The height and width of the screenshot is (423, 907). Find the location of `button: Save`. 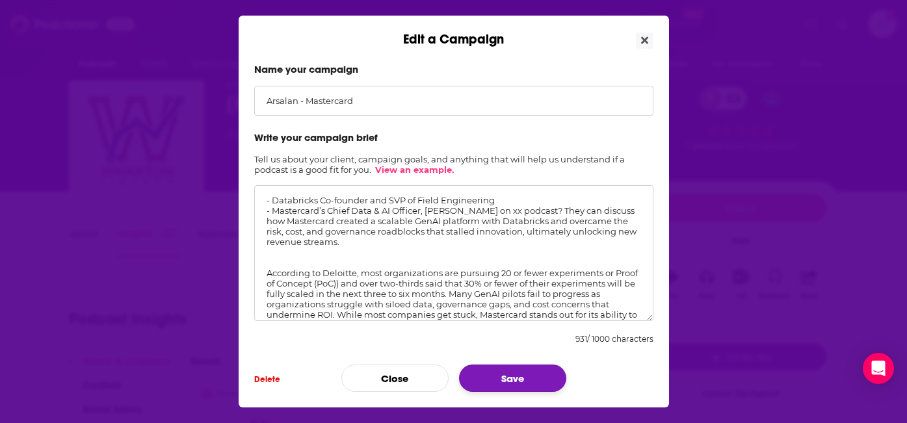

button: Save is located at coordinates (512, 378).